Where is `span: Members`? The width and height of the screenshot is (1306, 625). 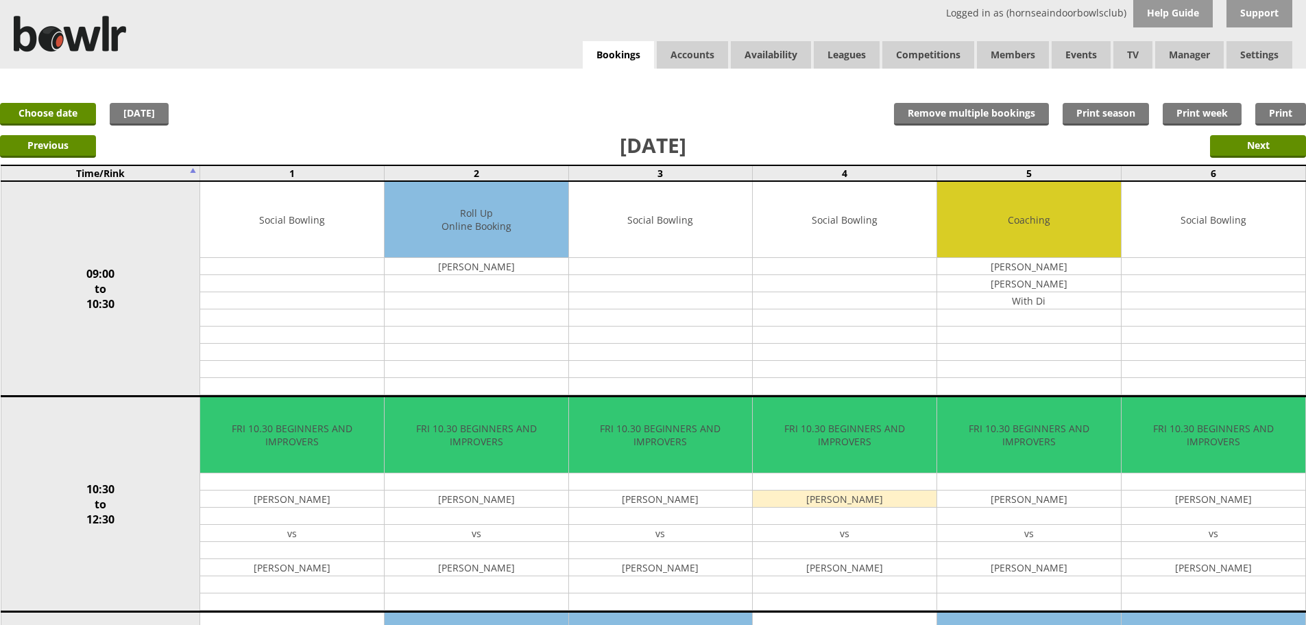 span: Members is located at coordinates (1013, 55).